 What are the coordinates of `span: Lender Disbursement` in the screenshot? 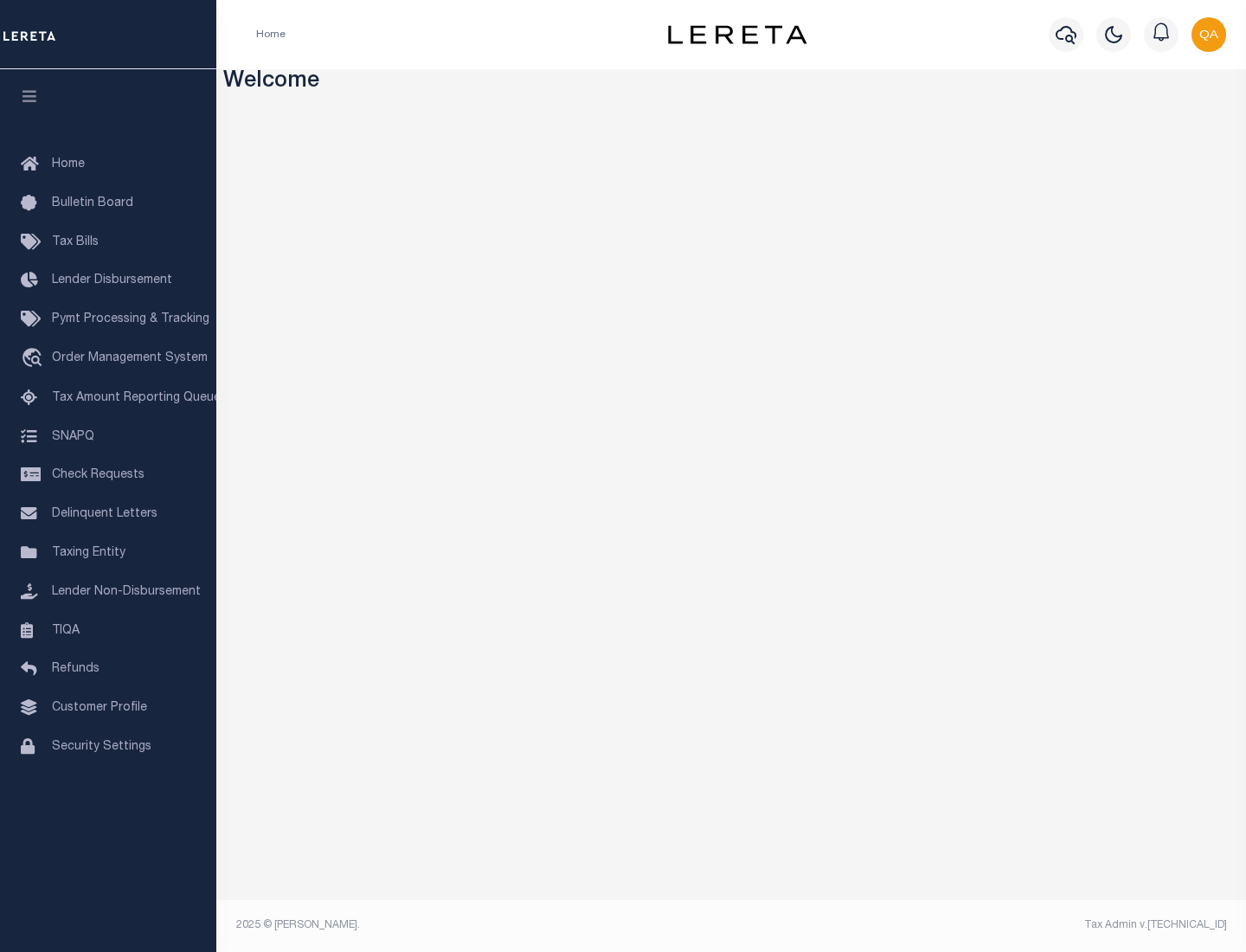 It's located at (111, 280).